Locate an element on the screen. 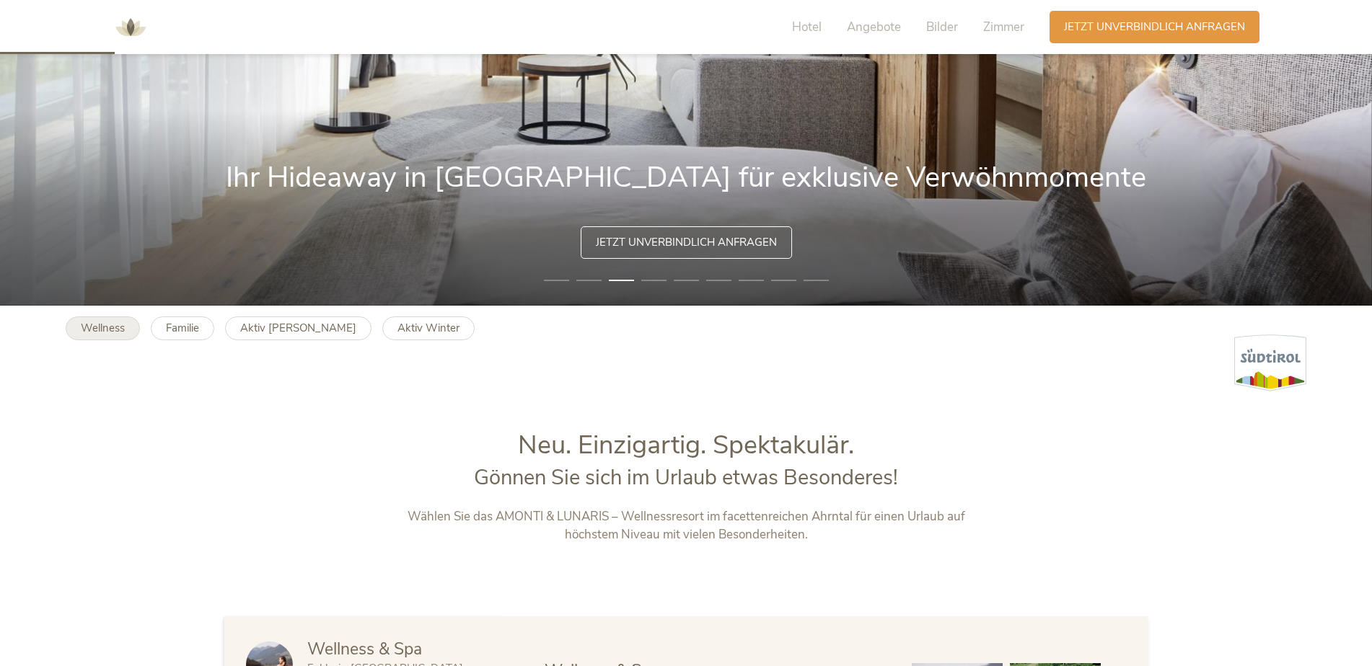 The image size is (1372, 666). p: Wählen Sie das AMONTI & LUNARIS – Wellnessresort im facettenreichen Ahrntal für einen Urlaub auf ... is located at coordinates (686, 526).